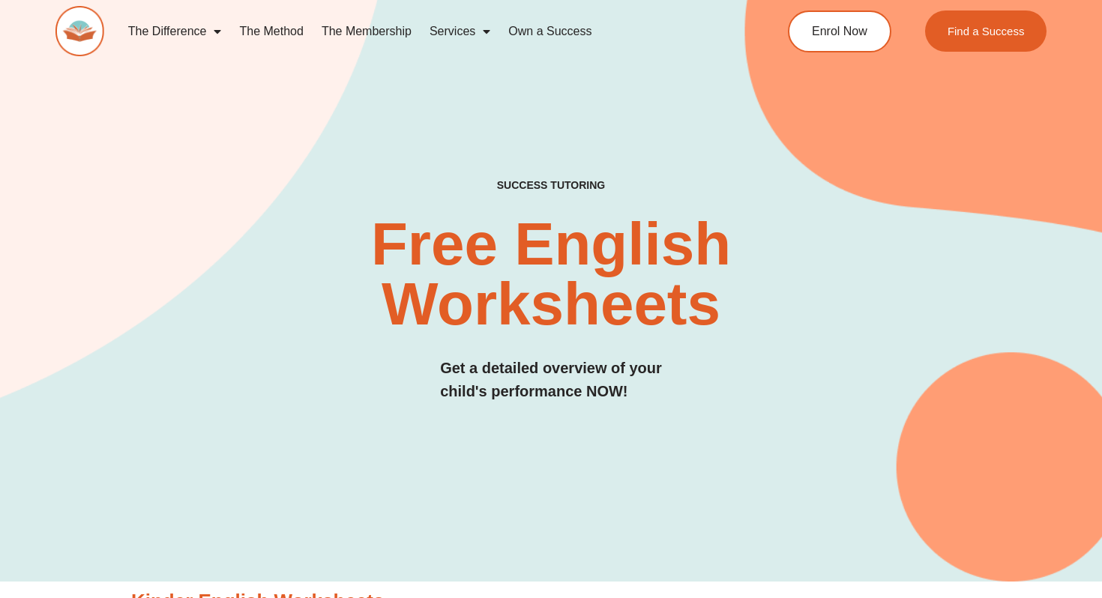  I want to click on h3: Get a detailed overview of your child's performance NOW!, so click(551, 380).